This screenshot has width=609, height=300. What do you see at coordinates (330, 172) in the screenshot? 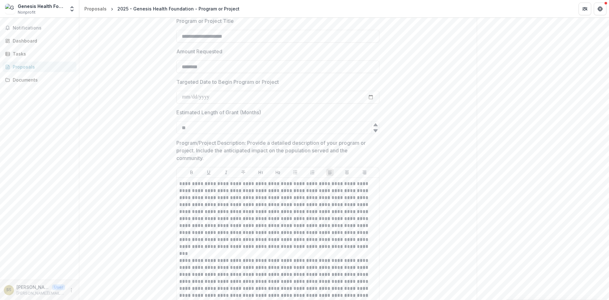
I see `button: Align Left` at bounding box center [330, 172].